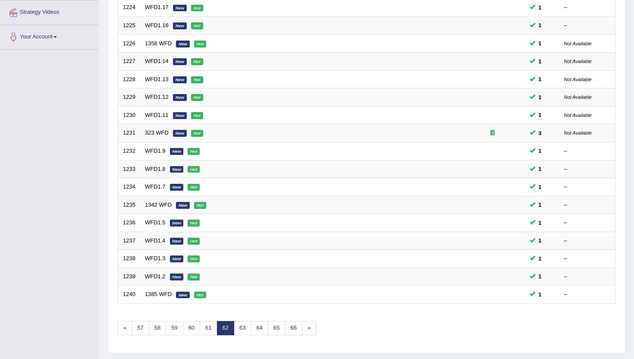 This screenshot has width=634, height=359. Describe the element at coordinates (157, 25) in the screenshot. I see `a: WFD1.16` at that location.